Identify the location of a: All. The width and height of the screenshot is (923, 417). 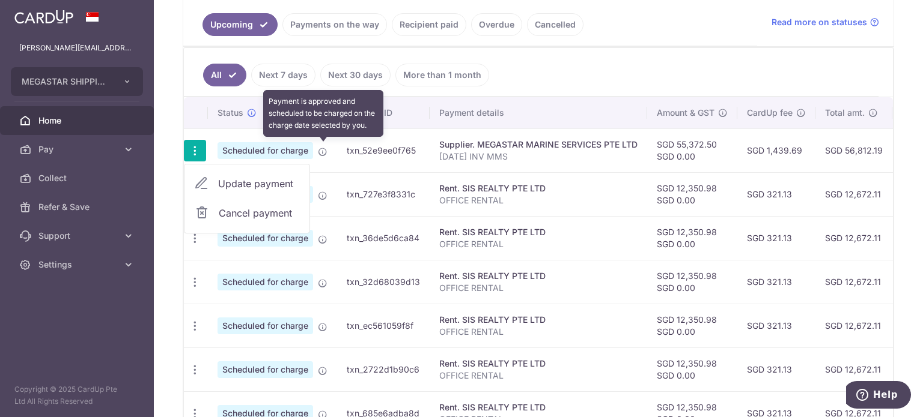
(225, 75).